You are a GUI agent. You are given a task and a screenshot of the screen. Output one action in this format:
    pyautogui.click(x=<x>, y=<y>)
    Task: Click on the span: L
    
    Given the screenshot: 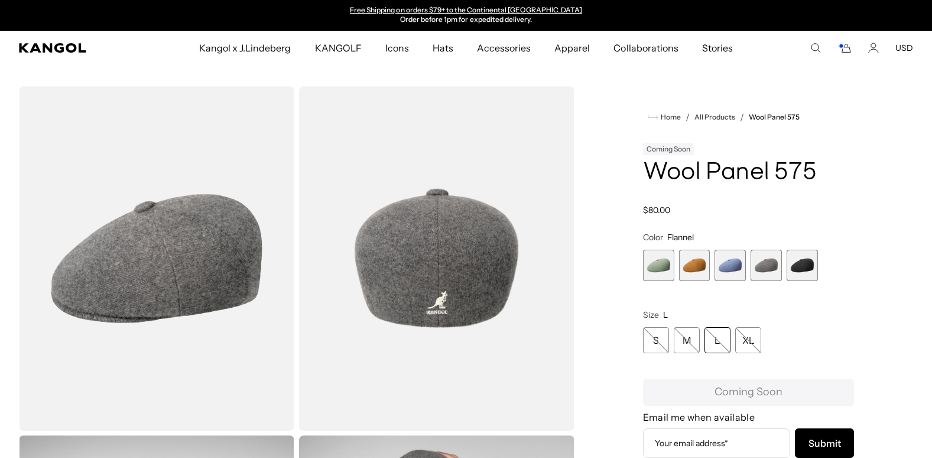 What is the action you would take?
    pyautogui.click(x=666, y=315)
    